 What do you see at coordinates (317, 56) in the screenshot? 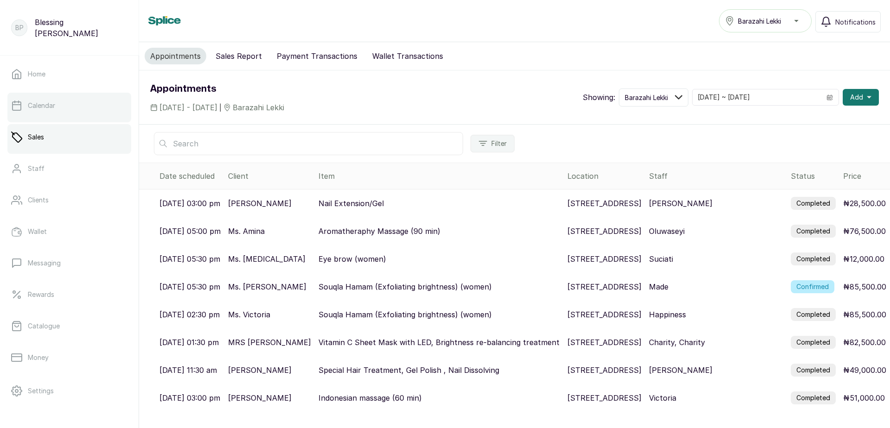
I see `button: Payment Transactions` at bounding box center [317, 56].